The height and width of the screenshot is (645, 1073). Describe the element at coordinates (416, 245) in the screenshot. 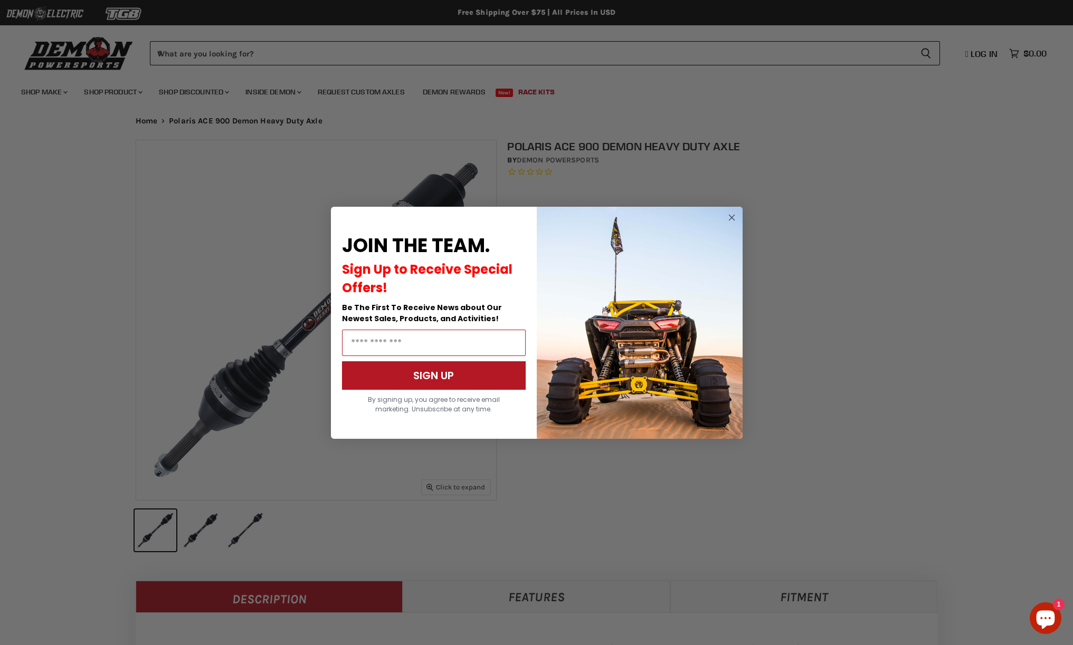

I see `span: JOIN THE TEAM.` at that location.